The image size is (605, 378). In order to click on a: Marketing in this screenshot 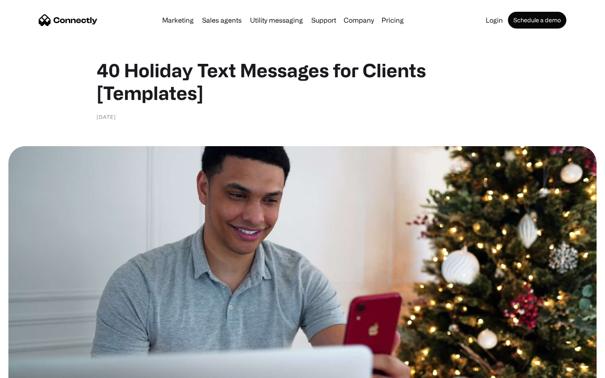, I will do `click(178, 20)`.